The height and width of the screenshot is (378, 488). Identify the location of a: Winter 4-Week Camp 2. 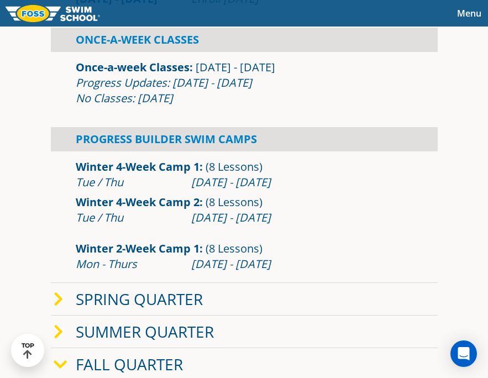
(138, 202).